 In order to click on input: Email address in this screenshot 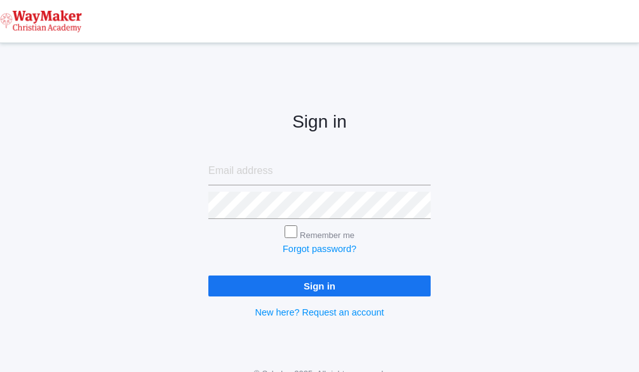, I will do `click(320, 172)`.